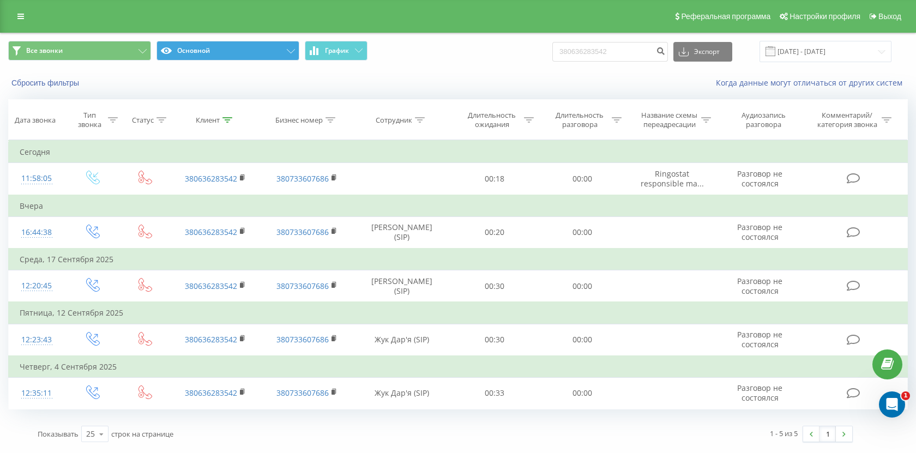  Describe the element at coordinates (494, 393) in the screenshot. I see `td: 00:33` at that location.